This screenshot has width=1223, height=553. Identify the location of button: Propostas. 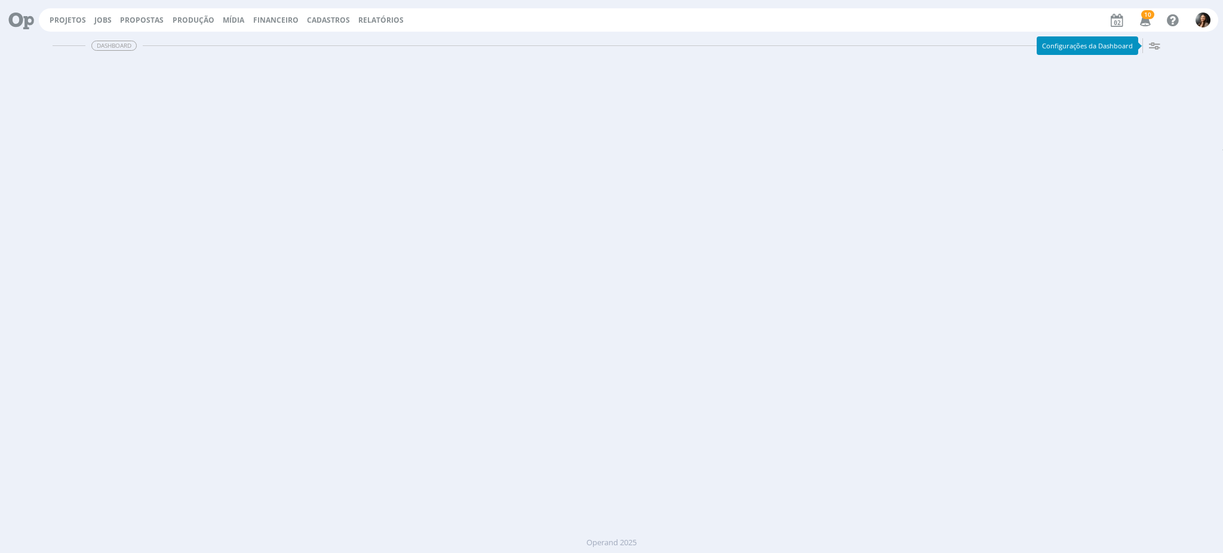
(142, 20).